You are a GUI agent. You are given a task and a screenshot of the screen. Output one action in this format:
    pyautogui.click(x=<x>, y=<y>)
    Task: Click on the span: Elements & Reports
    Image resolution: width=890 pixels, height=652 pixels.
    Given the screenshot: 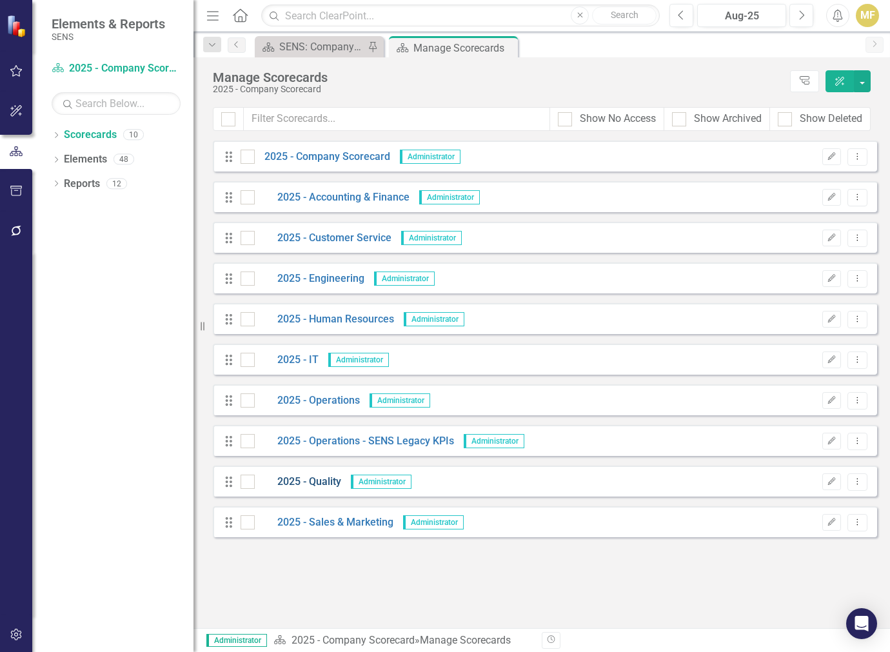 What is the action you would take?
    pyautogui.click(x=108, y=24)
    